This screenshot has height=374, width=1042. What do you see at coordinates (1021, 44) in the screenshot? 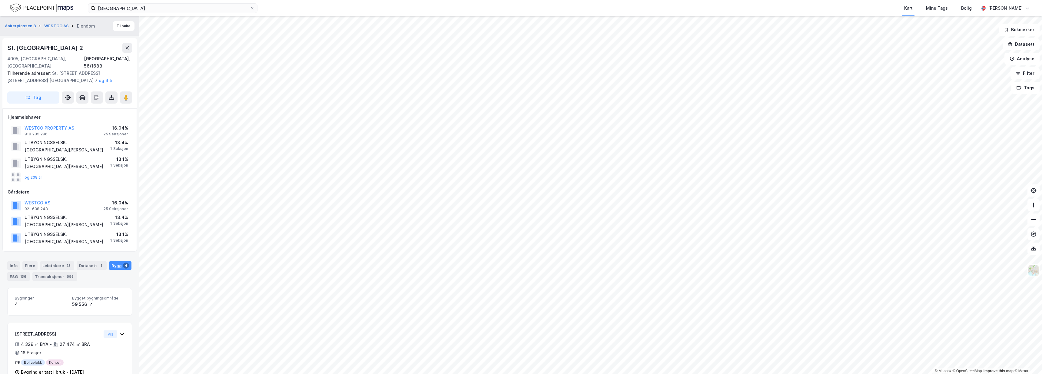
I see `button: Datasett` at bounding box center [1021, 44].